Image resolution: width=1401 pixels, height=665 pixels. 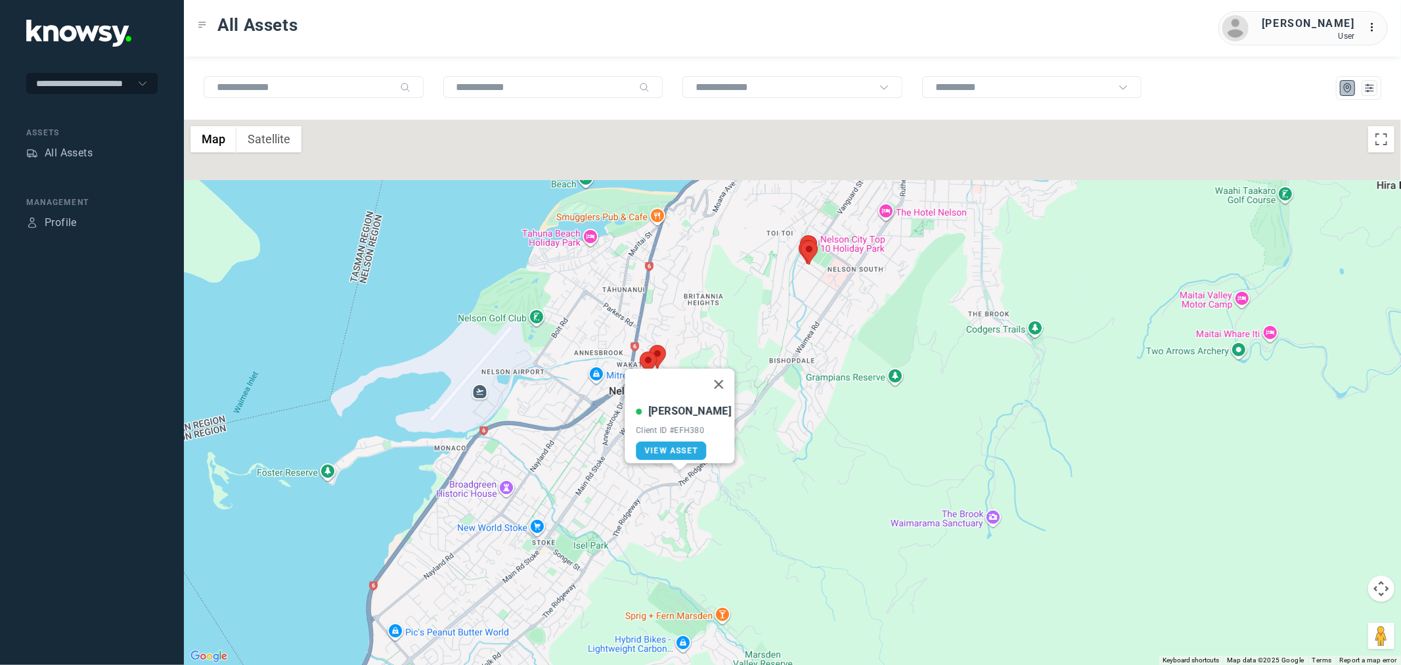 What do you see at coordinates (209, 656) in the screenshot?
I see `a: Open this area in Google Maps (opens a new window)` at bounding box center [209, 656].